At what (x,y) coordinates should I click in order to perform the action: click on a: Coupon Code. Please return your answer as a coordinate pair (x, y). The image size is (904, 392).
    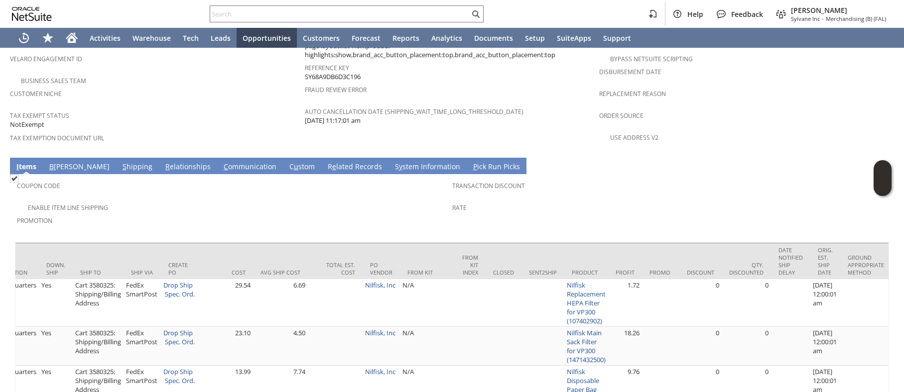
    Looking at the image, I should click on (38, 186).